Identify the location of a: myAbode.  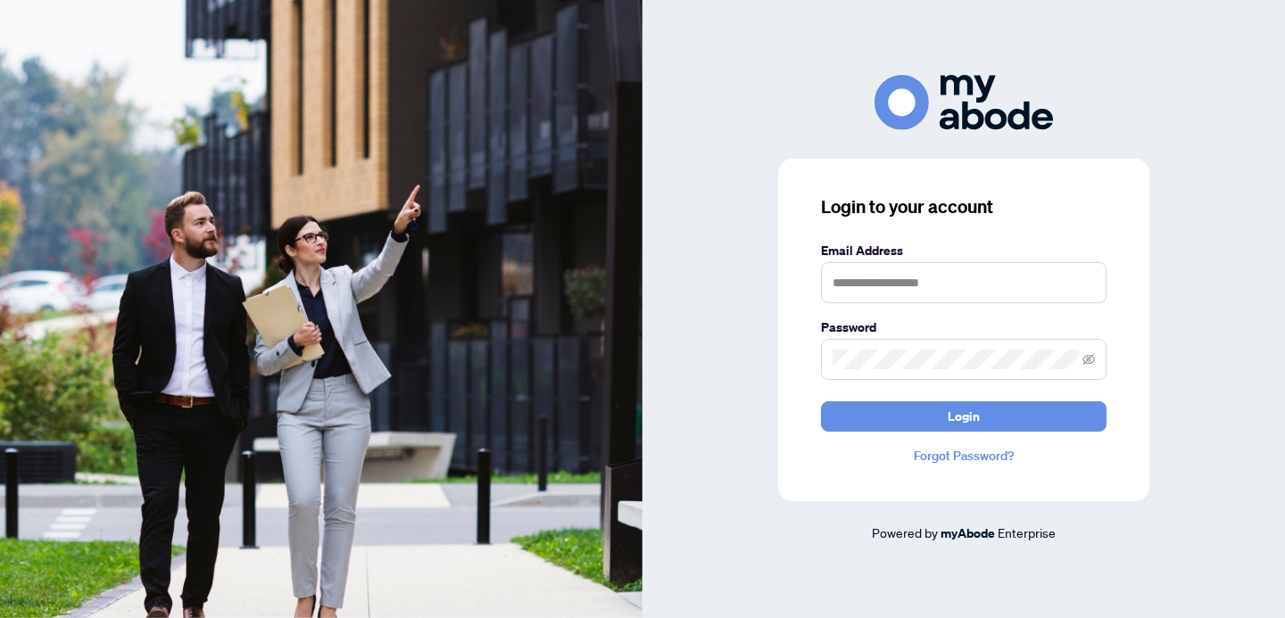
(967, 534).